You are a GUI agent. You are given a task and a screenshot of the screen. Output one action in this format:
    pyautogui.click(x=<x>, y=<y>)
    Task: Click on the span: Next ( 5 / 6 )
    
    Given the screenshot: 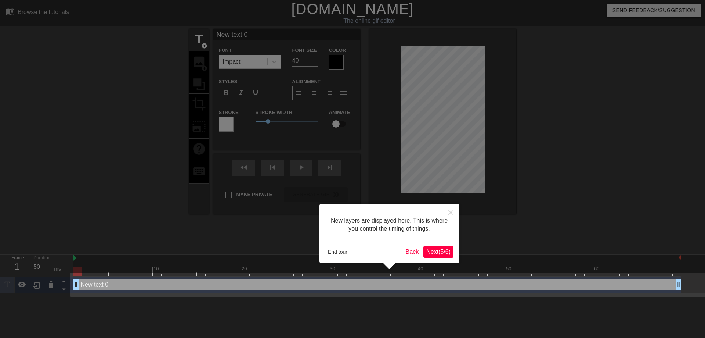 What is the action you would take?
    pyautogui.click(x=439, y=251)
    